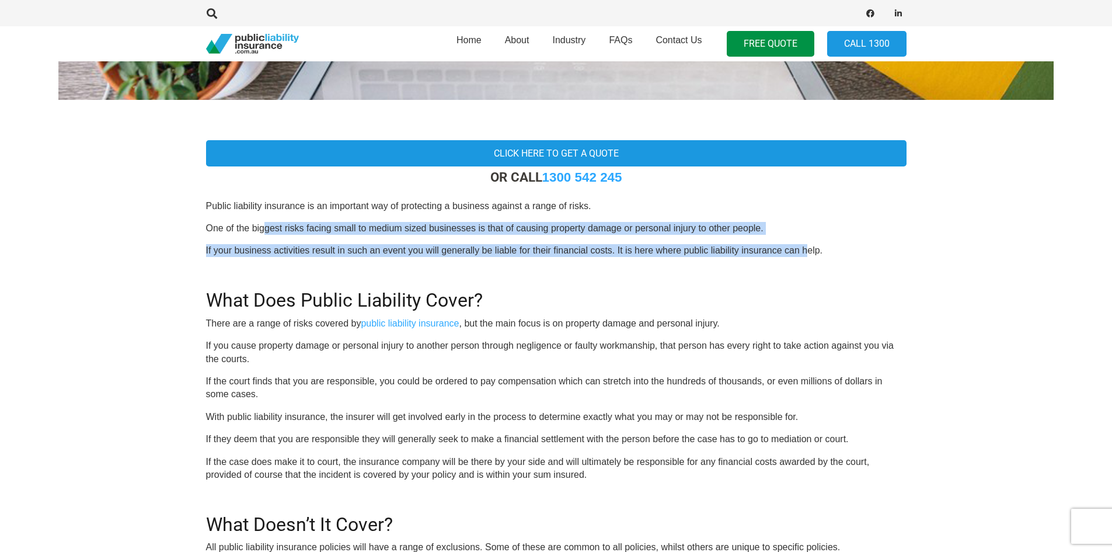 The image size is (1112, 552). I want to click on a: LinkedIn, so click(898, 13).